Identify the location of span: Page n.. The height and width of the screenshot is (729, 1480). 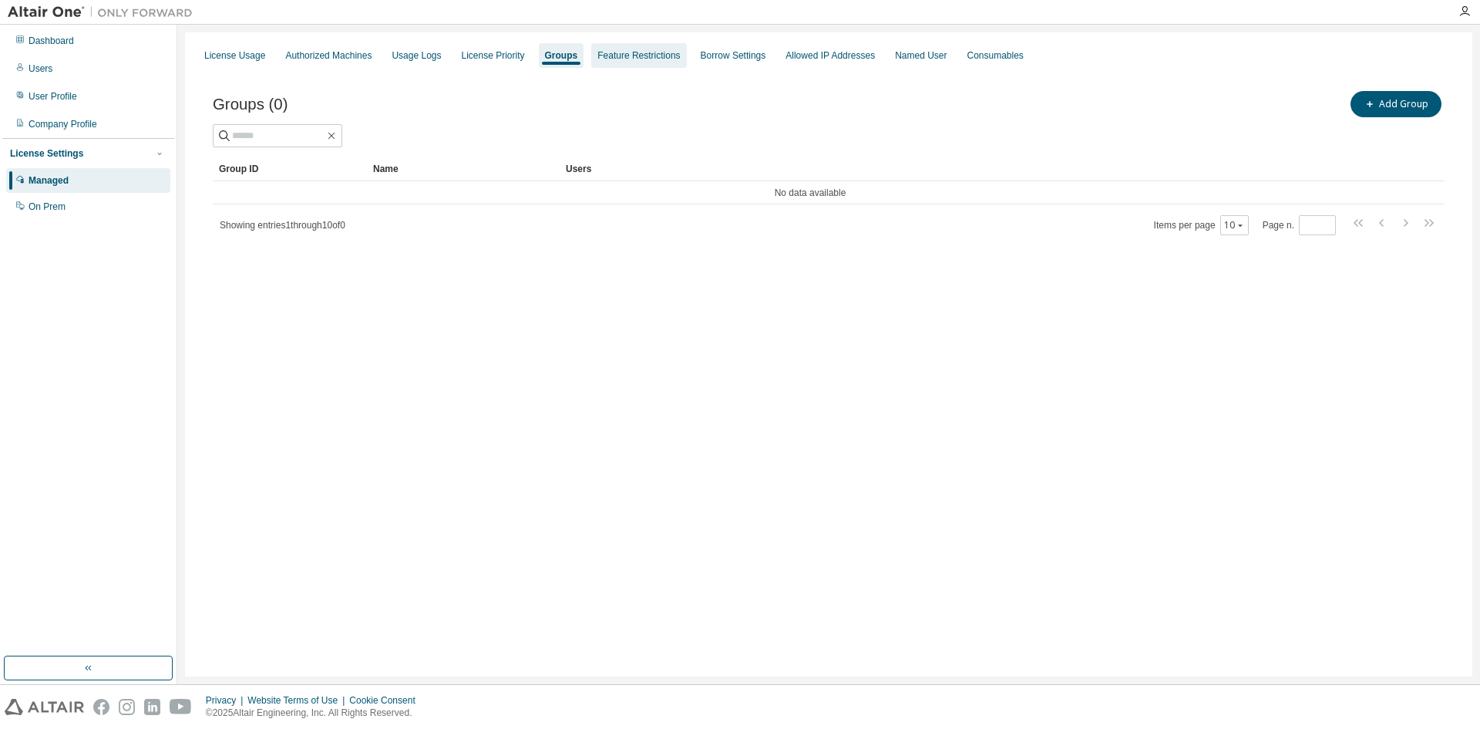
(1299, 225).